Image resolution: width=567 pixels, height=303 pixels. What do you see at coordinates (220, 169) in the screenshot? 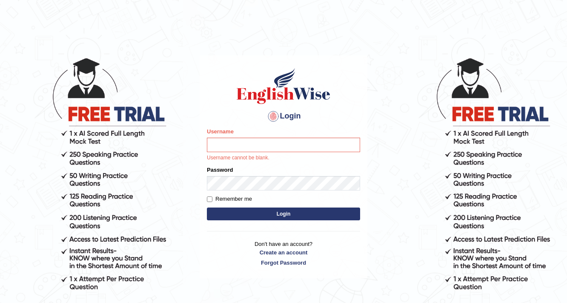
I see `label: Password` at bounding box center [220, 169].